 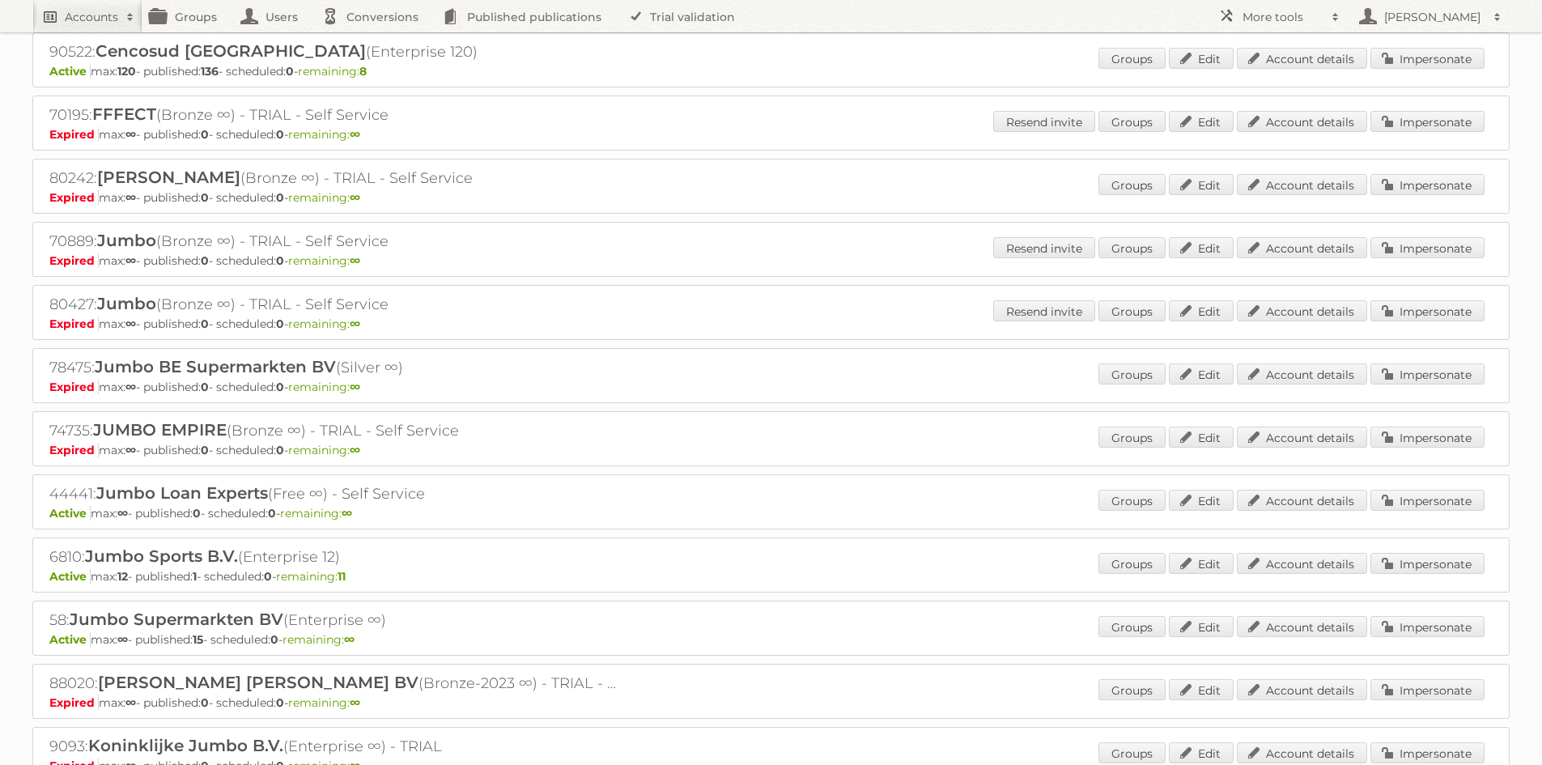 I want to click on strong: 8, so click(x=363, y=71).